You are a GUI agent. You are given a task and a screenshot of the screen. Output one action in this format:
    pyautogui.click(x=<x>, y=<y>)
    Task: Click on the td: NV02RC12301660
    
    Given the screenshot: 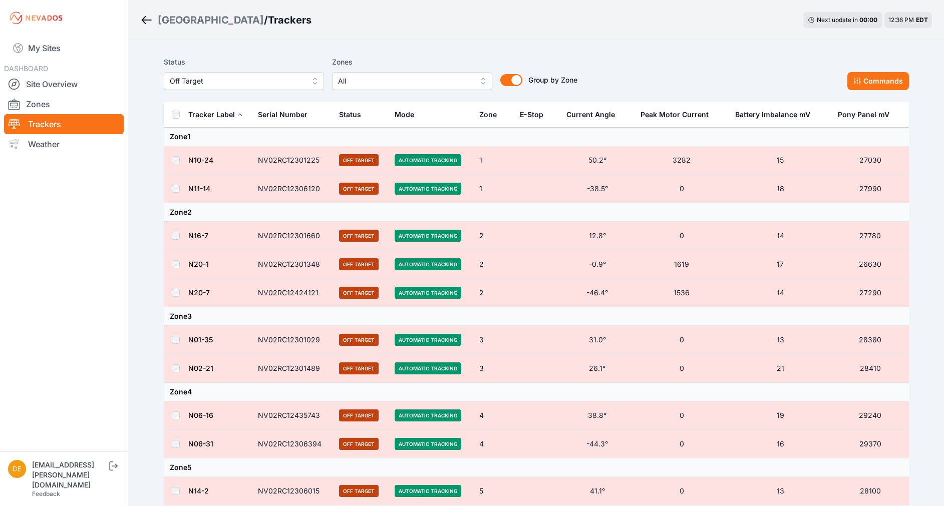 What is the action you would take?
    pyautogui.click(x=292, y=236)
    